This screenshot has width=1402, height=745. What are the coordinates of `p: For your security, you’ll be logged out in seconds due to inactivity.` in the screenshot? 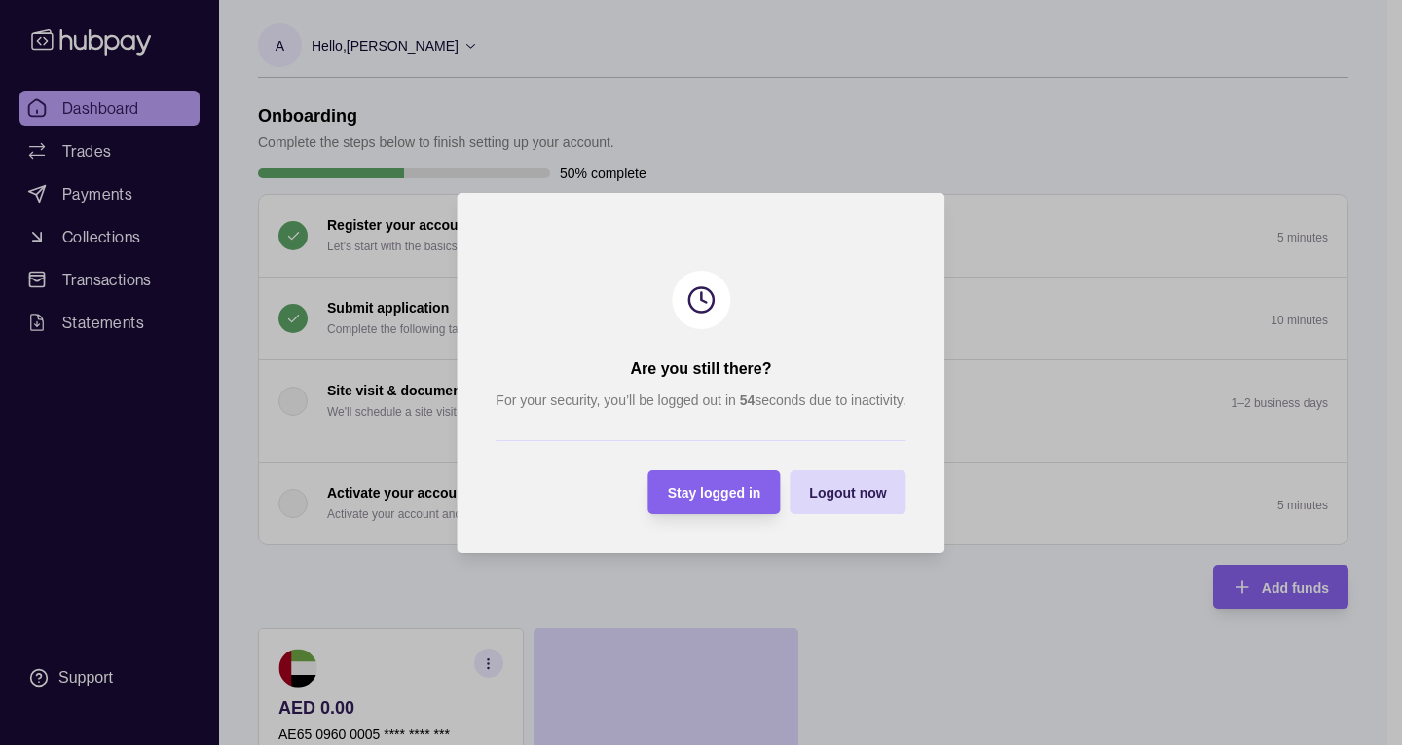 It's located at (700, 400).